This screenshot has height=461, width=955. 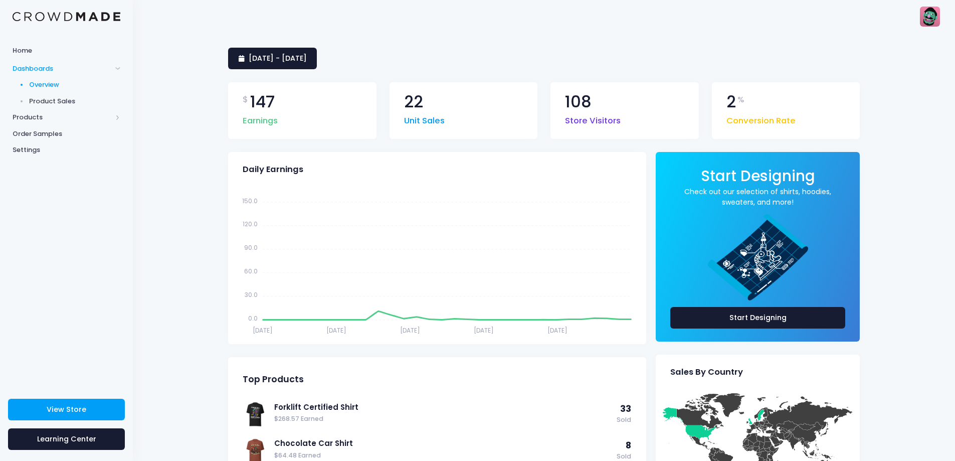 What do you see at coordinates (75, 101) in the screenshot?
I see `span: Product Sales` at bounding box center [75, 101].